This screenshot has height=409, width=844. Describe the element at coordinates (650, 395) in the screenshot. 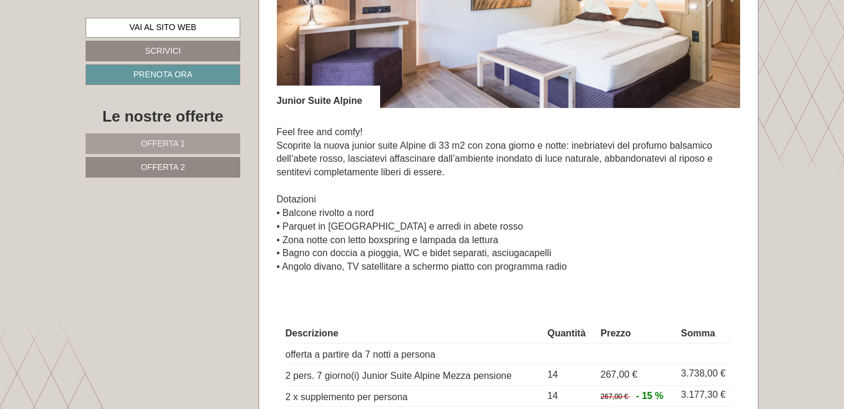

I see `span: - 15 %` at that location.